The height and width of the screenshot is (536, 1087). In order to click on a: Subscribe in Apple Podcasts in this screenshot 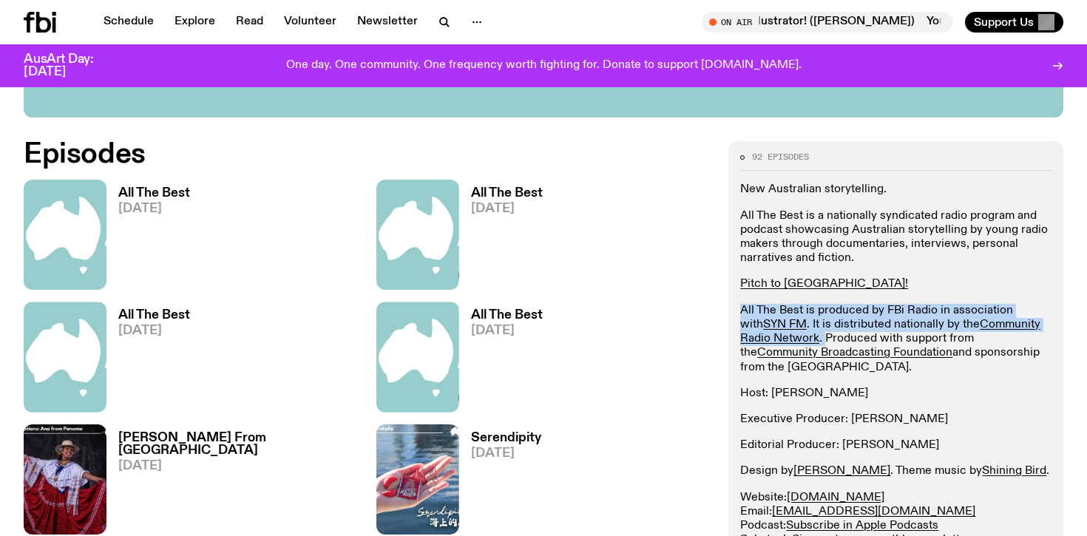, I will do `click(862, 526)`.